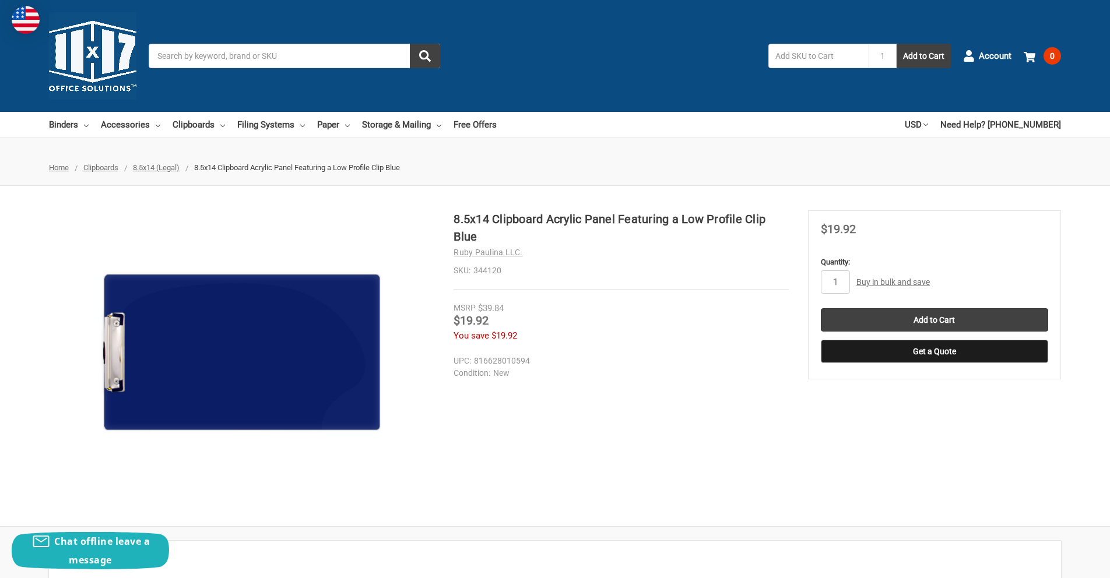  Describe the element at coordinates (93, 56) in the screenshot. I see `img: 11x17.com` at that location.